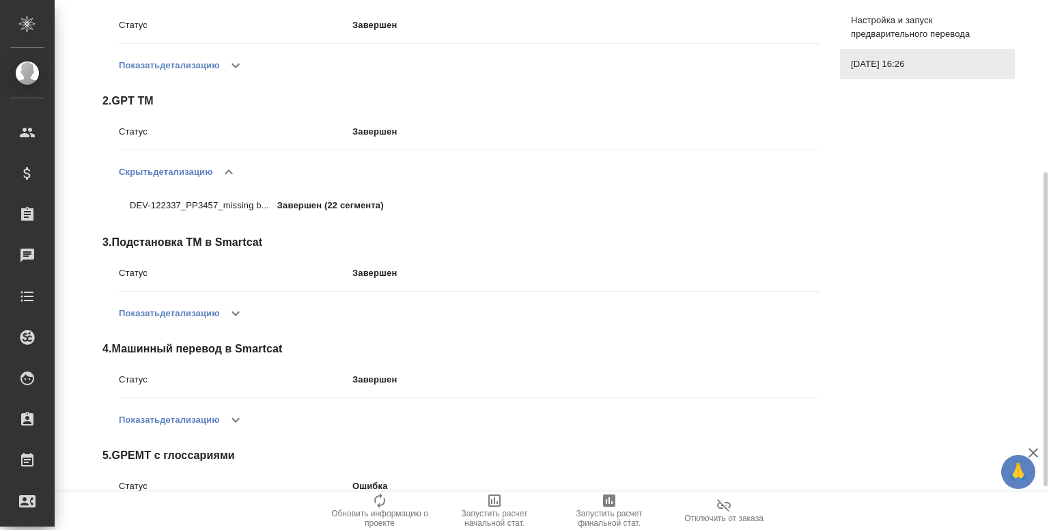 The width and height of the screenshot is (1049, 530). Describe the element at coordinates (461, 349) in the screenshot. I see `span: 4 . Машинный перевод в Smartcat` at that location.